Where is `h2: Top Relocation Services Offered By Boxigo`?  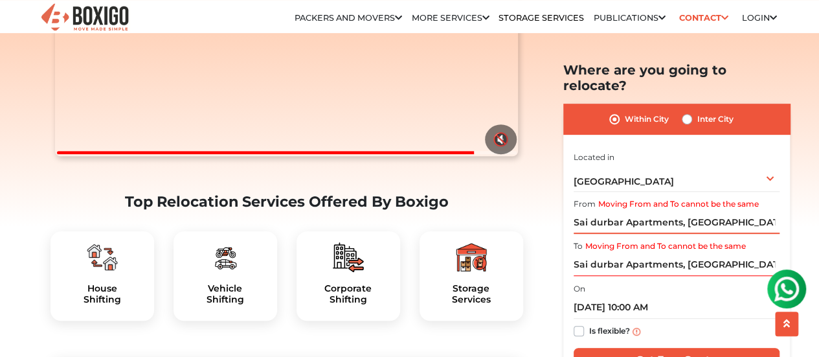 h2: Top Relocation Services Offered By Boxigo is located at coordinates (287, 201).